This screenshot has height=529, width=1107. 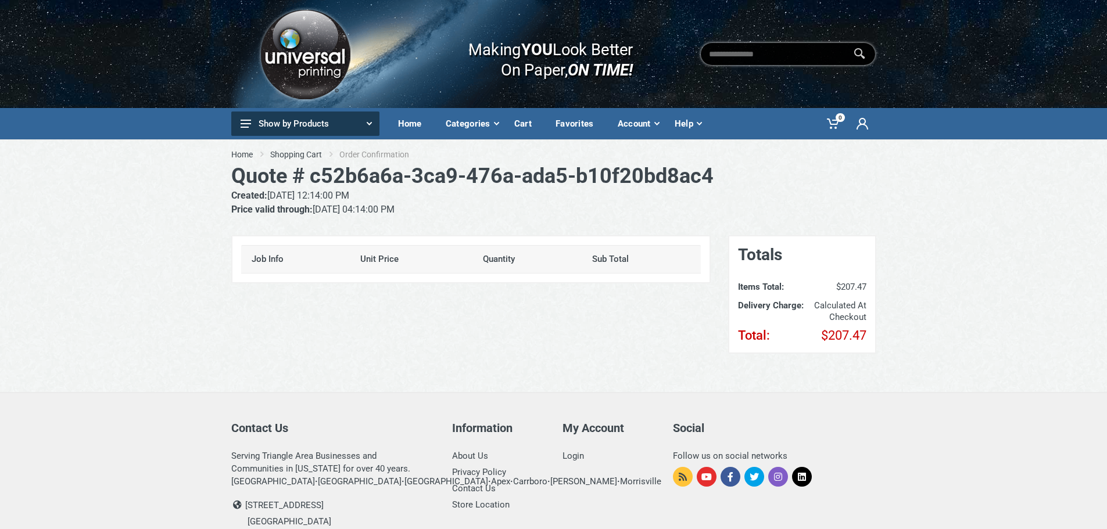 What do you see at coordinates (641, 259) in the screenshot?
I see `th: Sub Total` at bounding box center [641, 259].